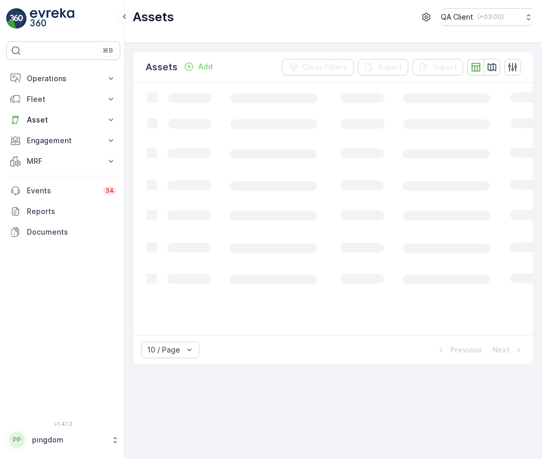 The image size is (542, 459). Describe the element at coordinates (491, 17) in the screenshot. I see `p: ( +03:00 )` at that location.